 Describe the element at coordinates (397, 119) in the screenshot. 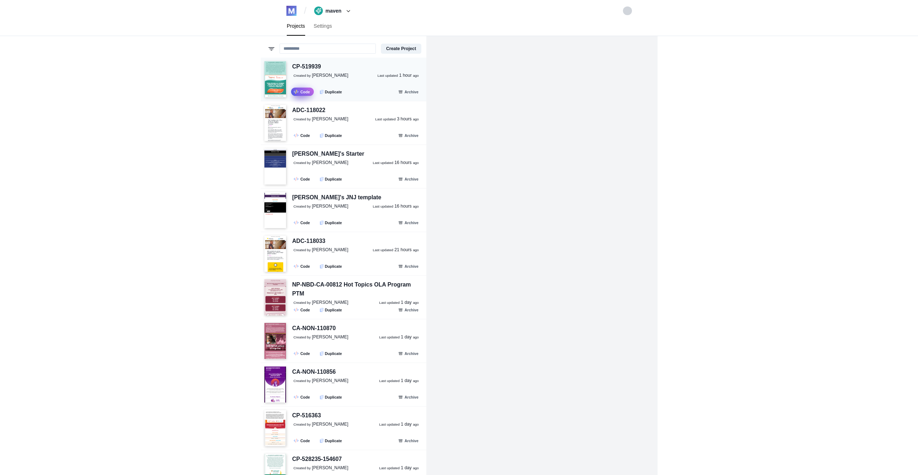

I see `a: Last updated 3 hours ago` at that location.